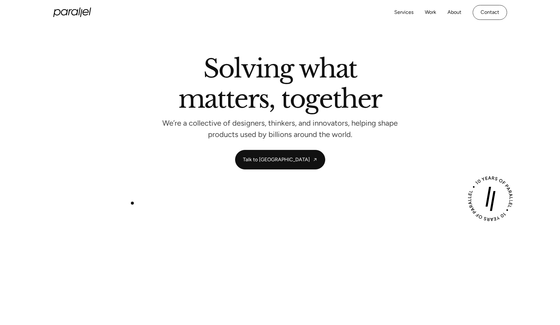 The image size is (560, 325). Describe the element at coordinates (455, 12) in the screenshot. I see `a: About` at that location.